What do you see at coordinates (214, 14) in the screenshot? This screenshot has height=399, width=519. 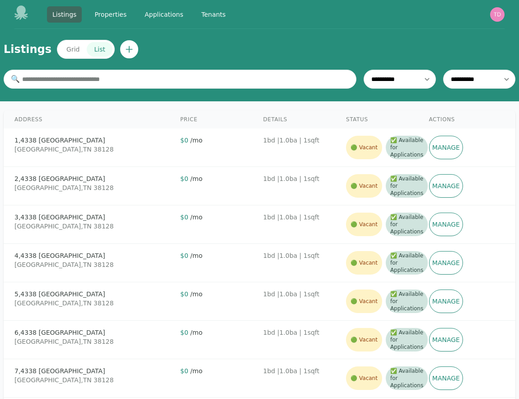 I see `a: Tenants` at bounding box center [214, 14].